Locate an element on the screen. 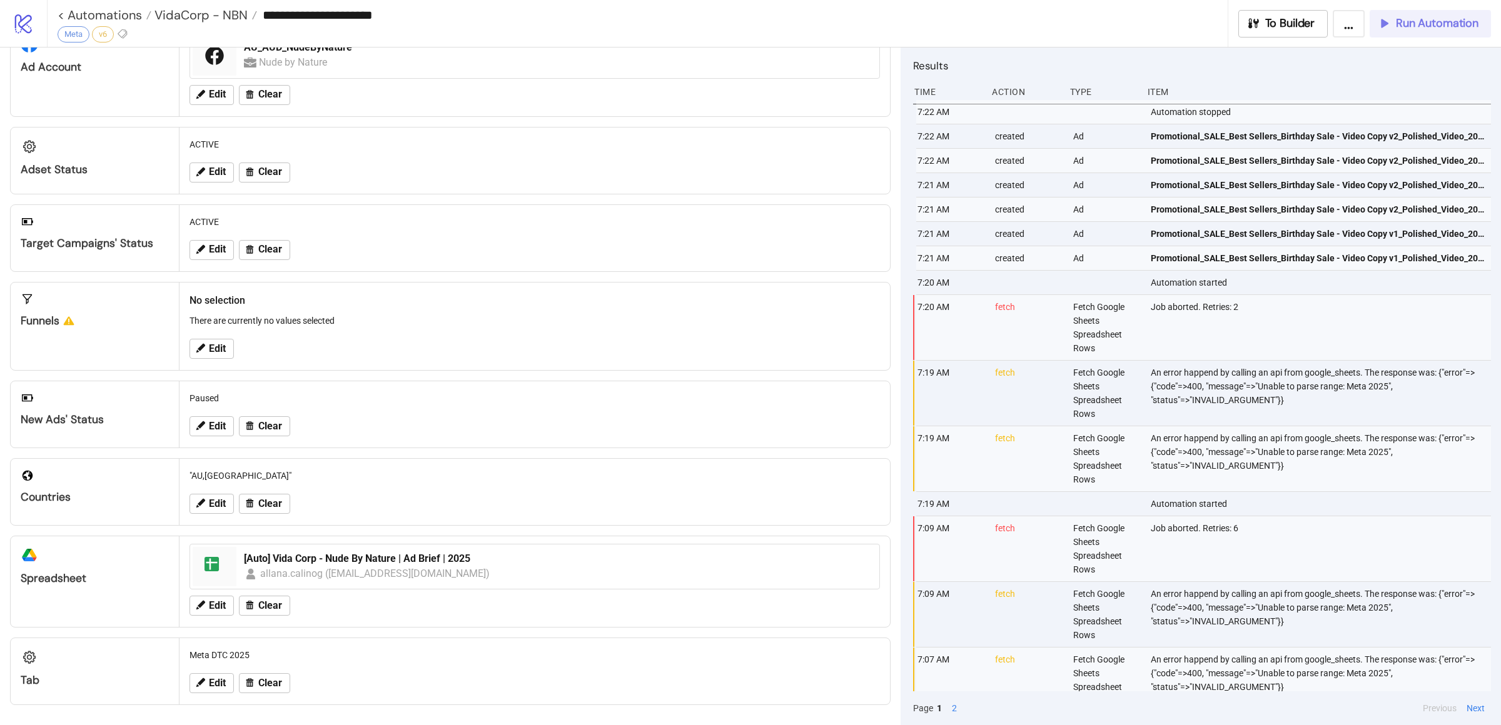  button: Next is located at coordinates (1475, 709).